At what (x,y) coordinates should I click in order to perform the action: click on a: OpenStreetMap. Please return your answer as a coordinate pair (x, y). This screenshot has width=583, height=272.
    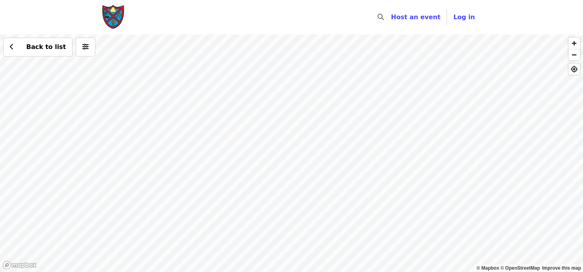
    Looking at the image, I should click on (519, 268).